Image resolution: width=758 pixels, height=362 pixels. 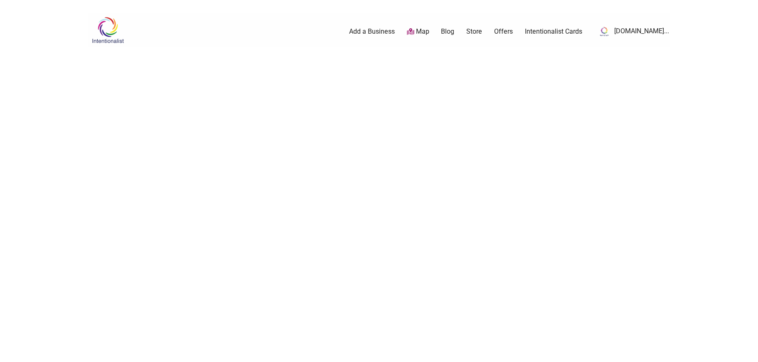 What do you see at coordinates (448, 32) in the screenshot?
I see `a: Blog` at bounding box center [448, 32].